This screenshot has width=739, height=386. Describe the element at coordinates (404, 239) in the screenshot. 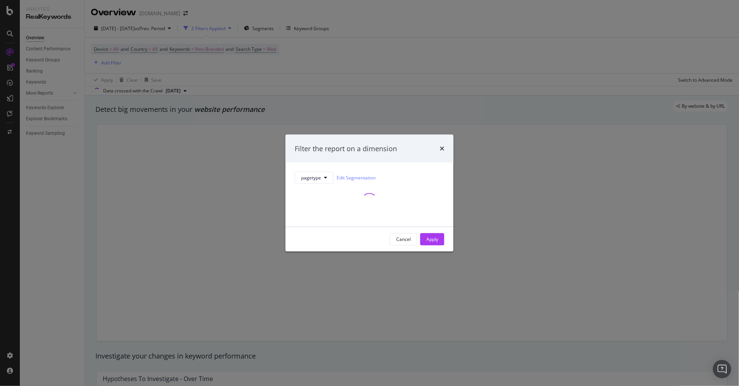

I see `div: Cancel` at that location.